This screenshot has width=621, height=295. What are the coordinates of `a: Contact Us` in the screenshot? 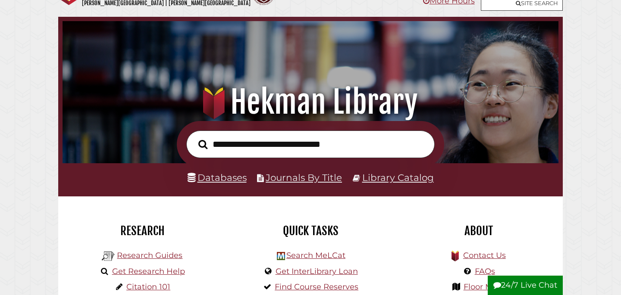 It's located at (484, 256).